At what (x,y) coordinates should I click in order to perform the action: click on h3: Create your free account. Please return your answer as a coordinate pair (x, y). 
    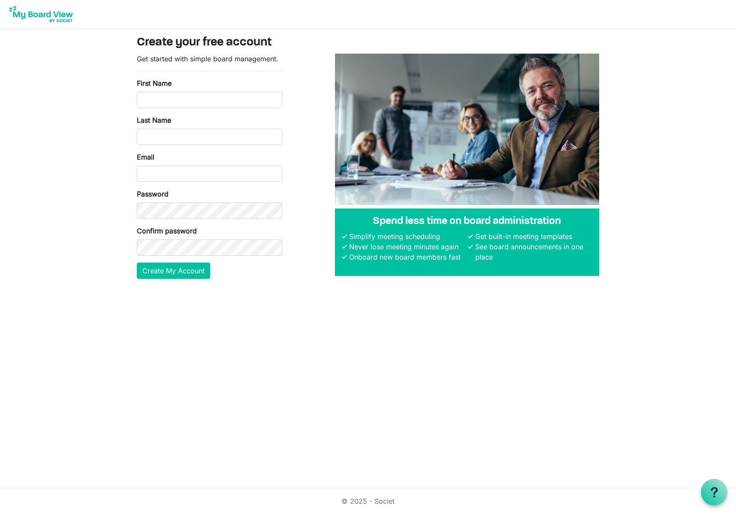
    Looking at the image, I should click on (368, 43).